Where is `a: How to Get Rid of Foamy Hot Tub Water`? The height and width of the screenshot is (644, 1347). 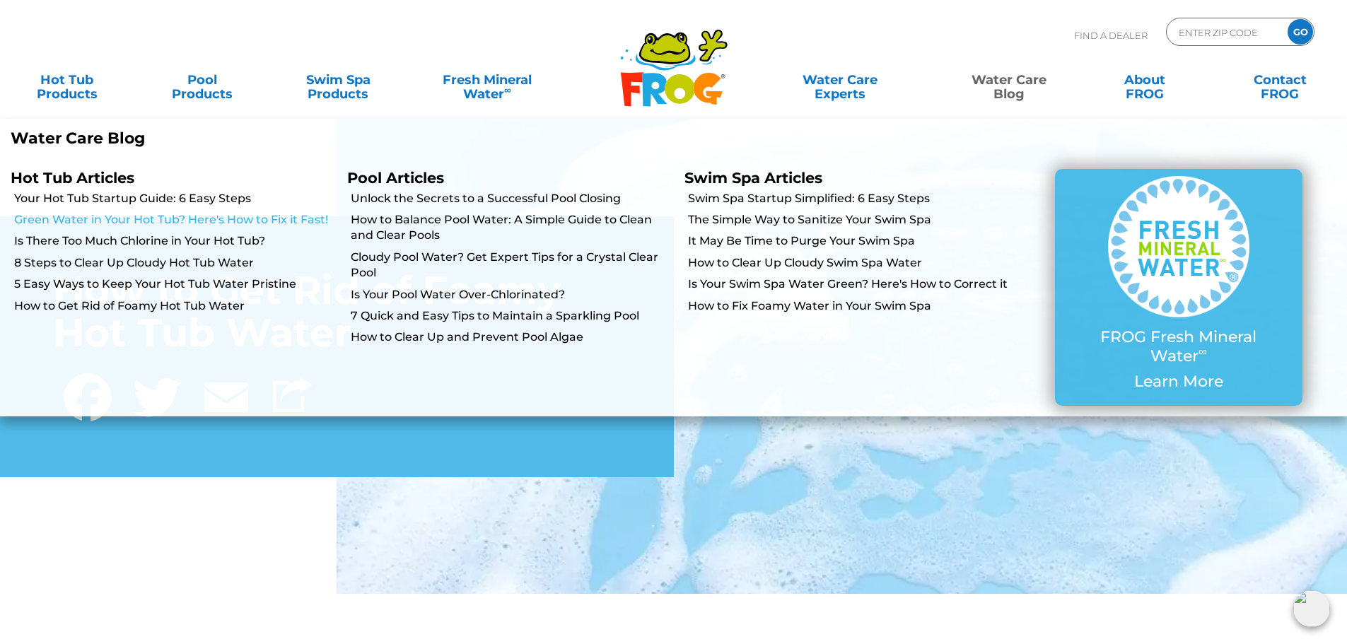
a: How to Get Rid of Foamy Hot Tub Water is located at coordinates (175, 306).